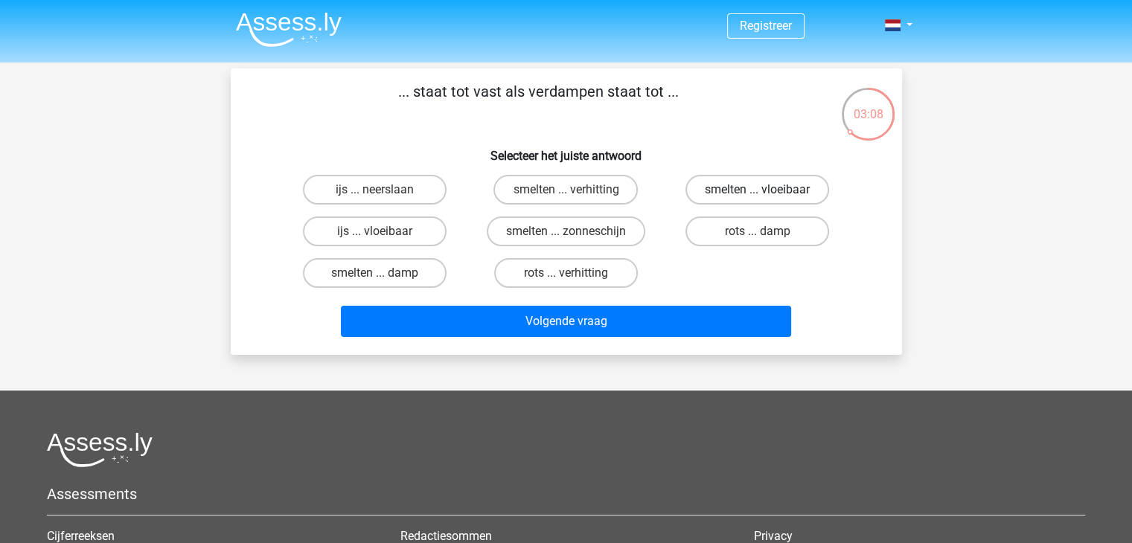  I want to click on label: ijs ... vloeibaar, so click(374, 232).